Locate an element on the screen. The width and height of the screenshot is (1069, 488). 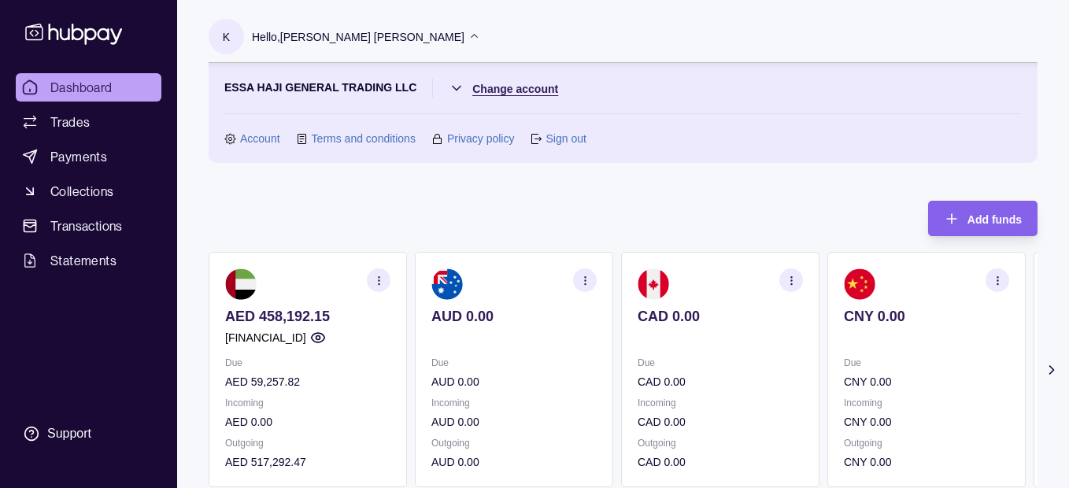
span: Change account is located at coordinates (515, 89).